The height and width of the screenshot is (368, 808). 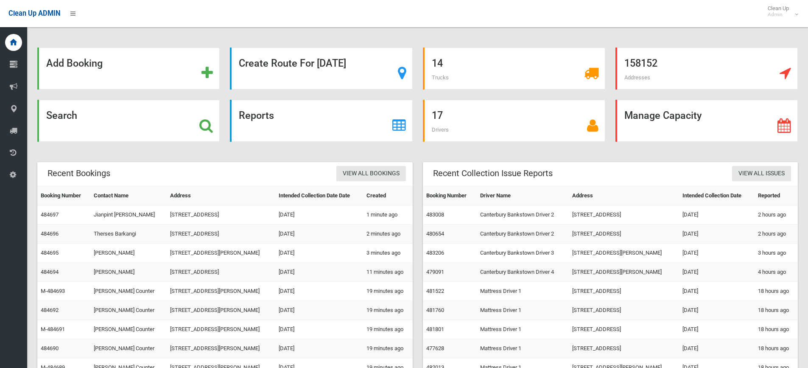 What do you see at coordinates (514, 68) in the screenshot?
I see `a: 14 Trucks` at bounding box center [514, 68].